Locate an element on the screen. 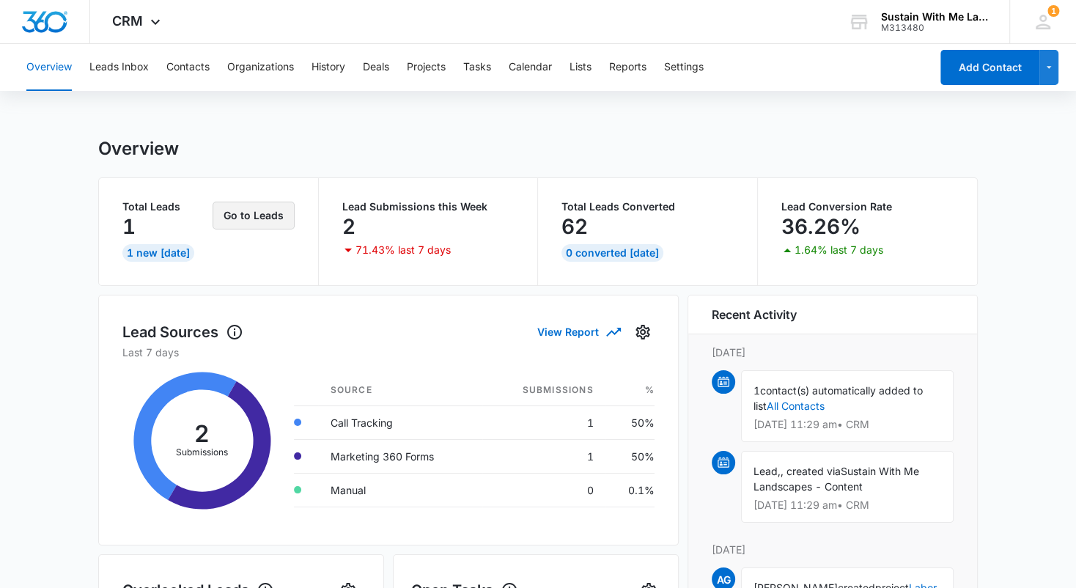  span: Lead, is located at coordinates (767, 471).